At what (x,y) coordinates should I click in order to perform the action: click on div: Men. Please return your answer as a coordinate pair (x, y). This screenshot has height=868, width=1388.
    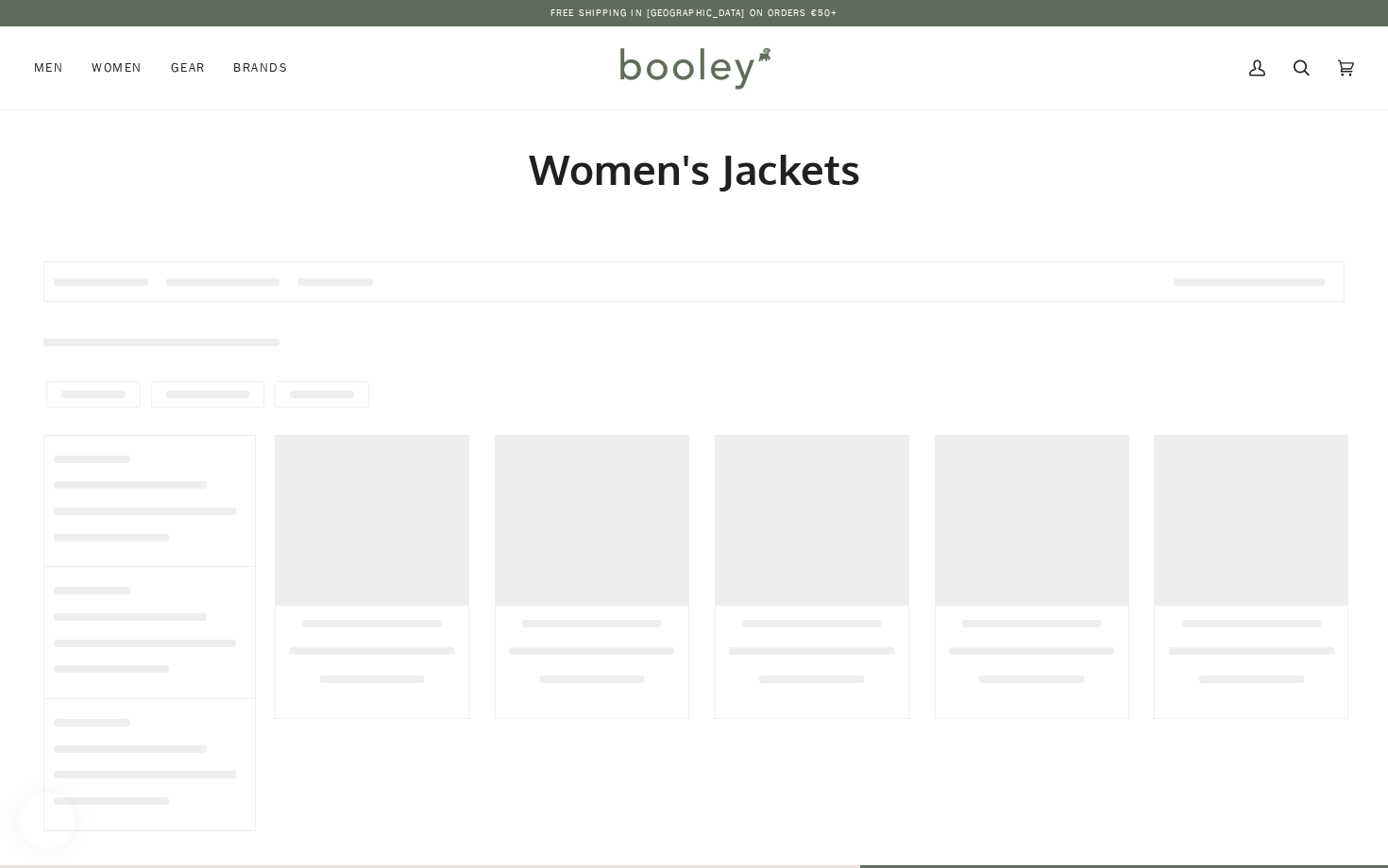
    Looking at the image, I should click on (56, 68).